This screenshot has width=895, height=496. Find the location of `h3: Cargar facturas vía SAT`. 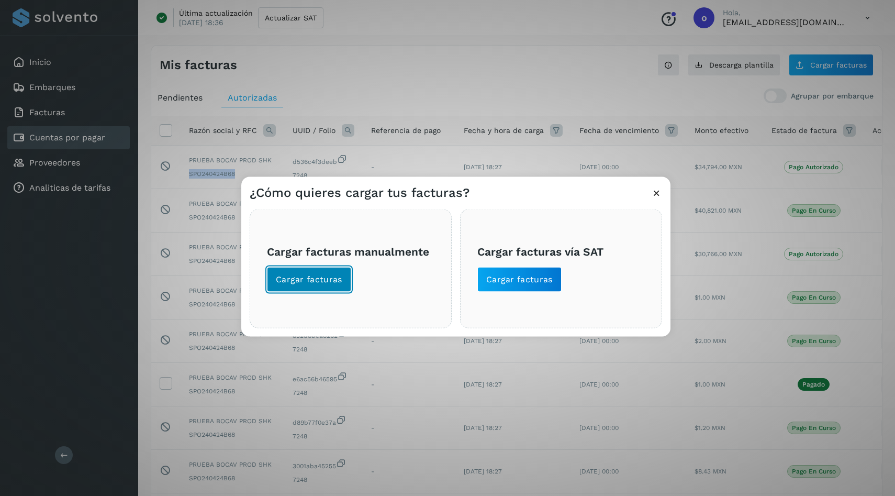

h3: Cargar facturas vía SAT is located at coordinates (561, 251).